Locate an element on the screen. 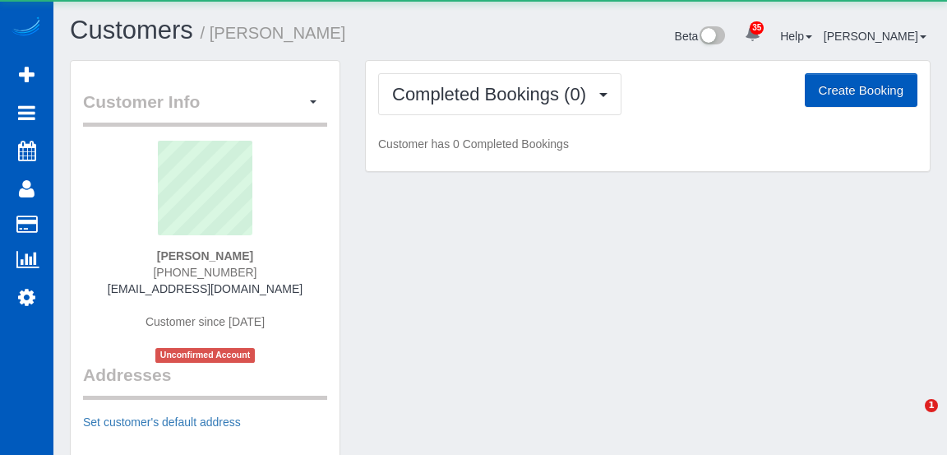 The image size is (947, 455). button: Create Booking is located at coordinates (861, 90).